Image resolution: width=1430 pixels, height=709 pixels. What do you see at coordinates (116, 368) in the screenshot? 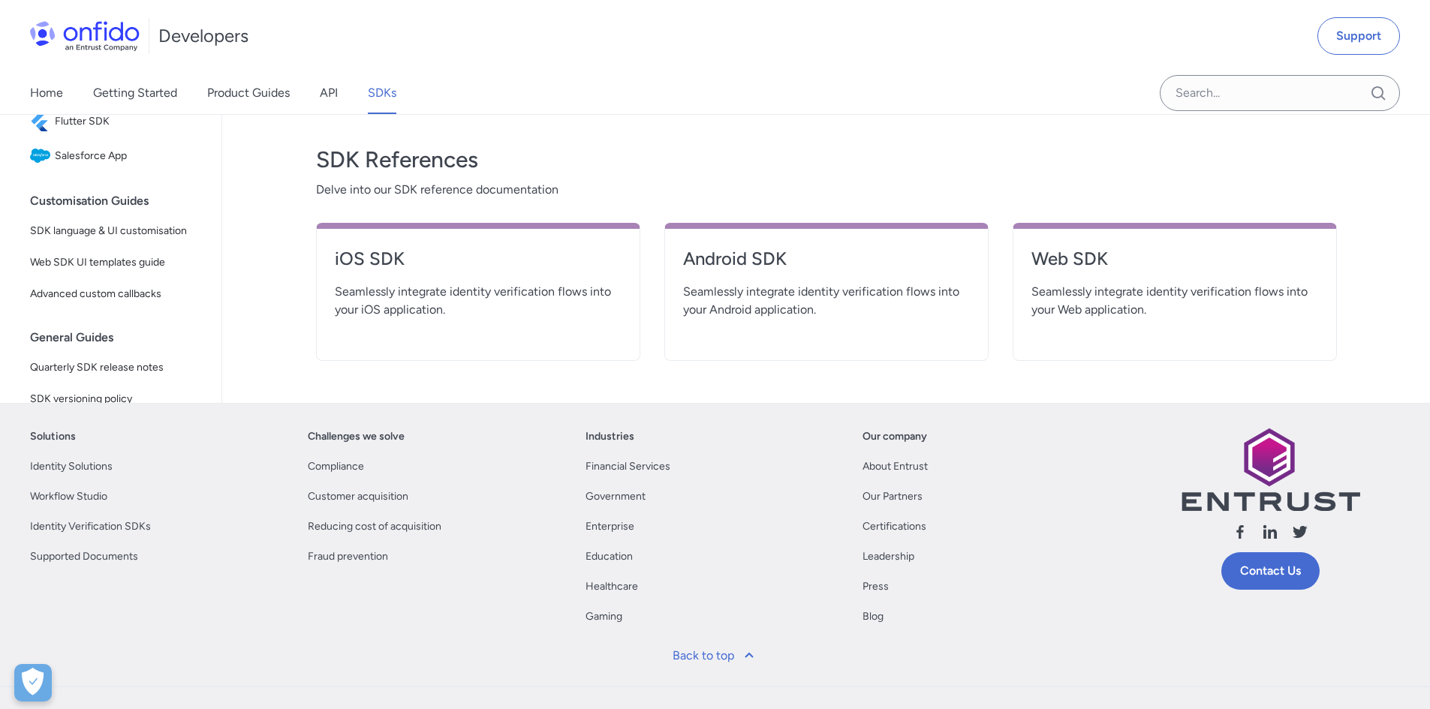
I see `a: Quarterly SDK release notes` at bounding box center [116, 368].